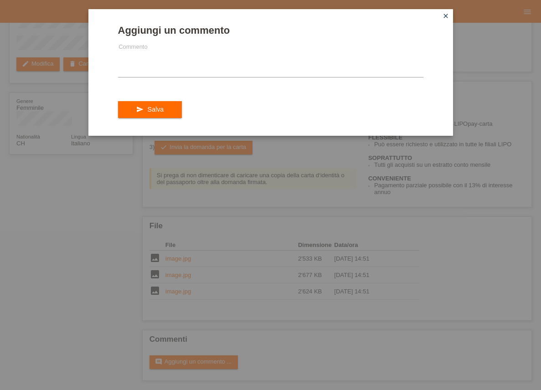 The width and height of the screenshot is (541, 390). Describe the element at coordinates (446, 16) in the screenshot. I see `a: close` at that location.